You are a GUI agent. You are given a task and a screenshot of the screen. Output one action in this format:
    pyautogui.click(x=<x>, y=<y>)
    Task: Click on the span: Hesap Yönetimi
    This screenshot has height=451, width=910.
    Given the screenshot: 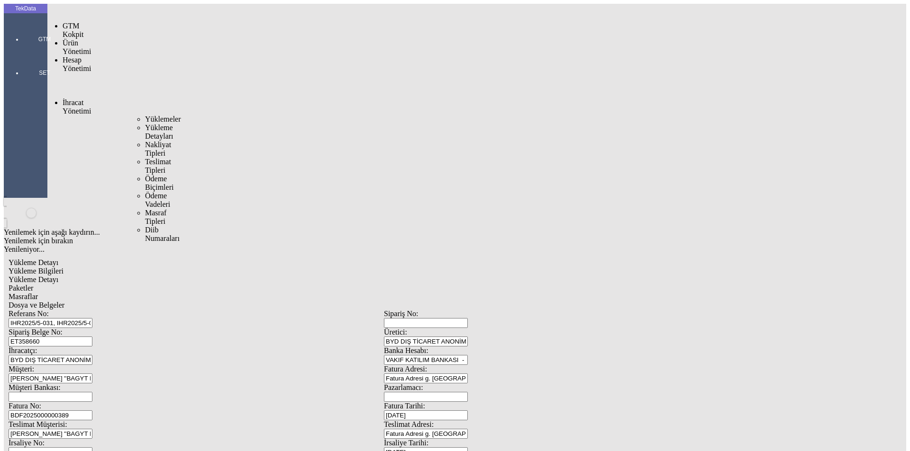 What is the action you would take?
    pyautogui.click(x=77, y=64)
    